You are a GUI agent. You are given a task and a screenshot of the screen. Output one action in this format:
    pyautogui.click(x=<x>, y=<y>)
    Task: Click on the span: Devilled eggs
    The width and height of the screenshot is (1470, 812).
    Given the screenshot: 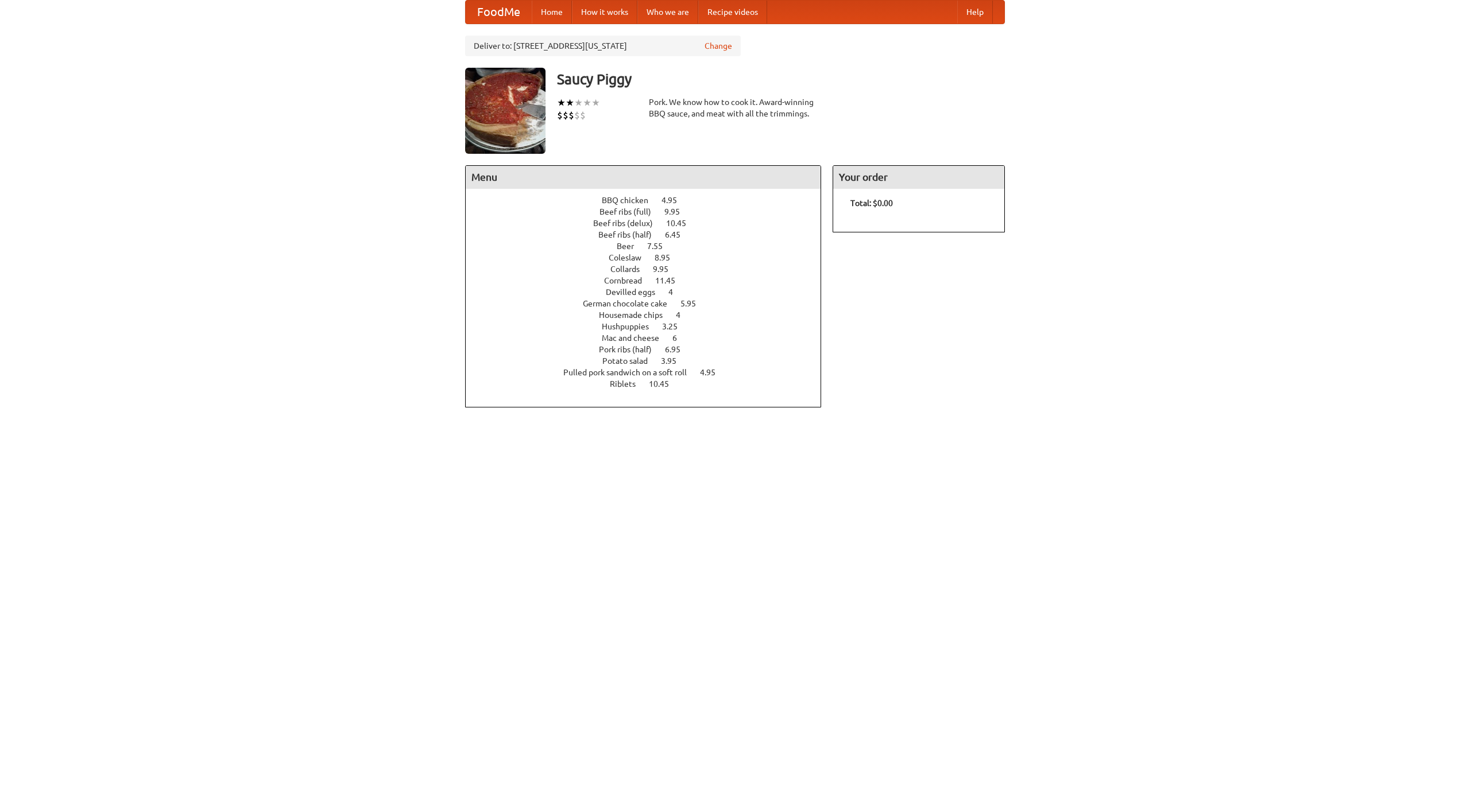 What is the action you would take?
    pyautogui.click(x=636, y=292)
    